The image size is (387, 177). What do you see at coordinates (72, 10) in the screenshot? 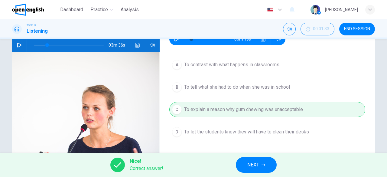
I see `a: Dashboard` at bounding box center [72, 10].